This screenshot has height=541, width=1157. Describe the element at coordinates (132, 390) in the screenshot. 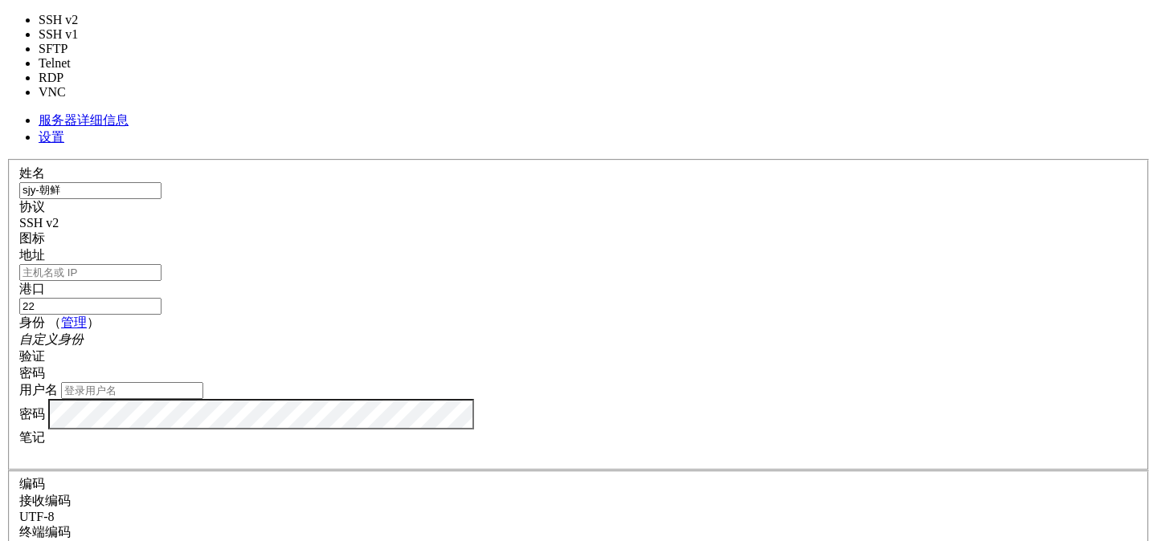

I see `input: 登录用户名` at that location.